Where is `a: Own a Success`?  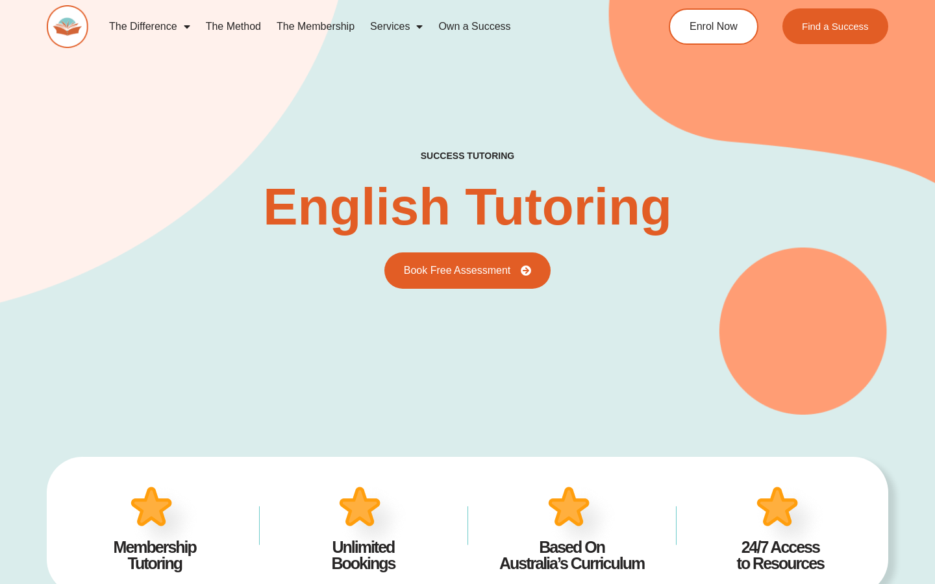 a: Own a Success is located at coordinates (474, 27).